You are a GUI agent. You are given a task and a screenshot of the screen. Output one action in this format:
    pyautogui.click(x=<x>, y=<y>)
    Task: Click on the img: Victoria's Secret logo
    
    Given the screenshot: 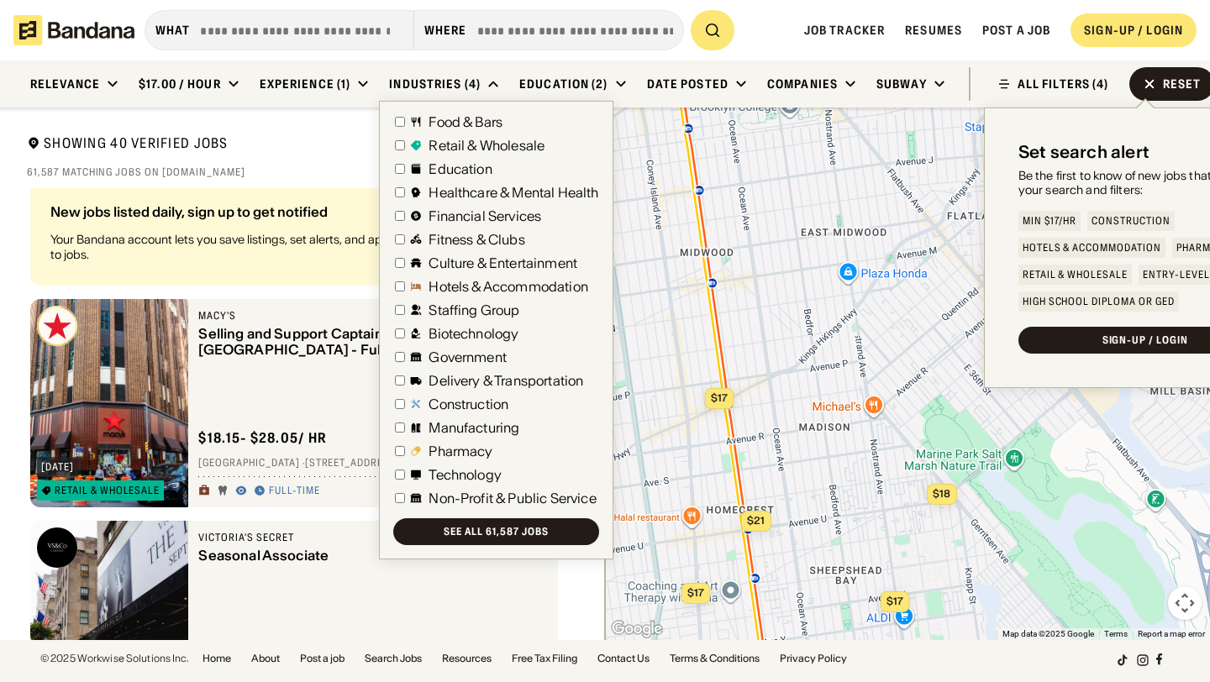 What is the action you would take?
    pyautogui.click(x=57, y=548)
    